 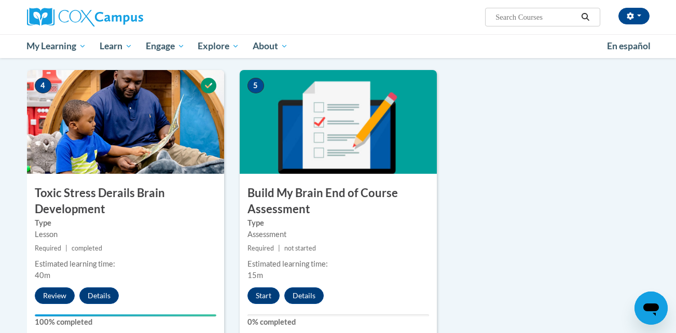 I want to click on div: Main menu, so click(x=338, y=46).